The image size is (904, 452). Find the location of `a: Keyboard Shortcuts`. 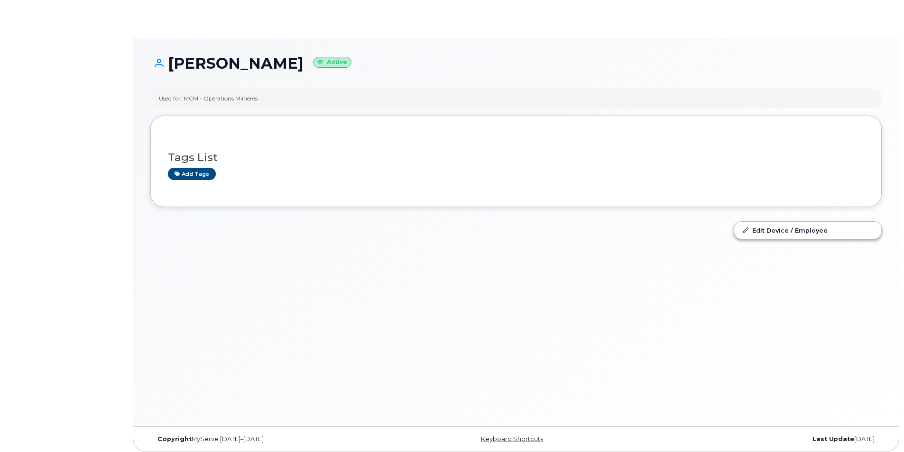

a: Keyboard Shortcuts is located at coordinates (512, 439).